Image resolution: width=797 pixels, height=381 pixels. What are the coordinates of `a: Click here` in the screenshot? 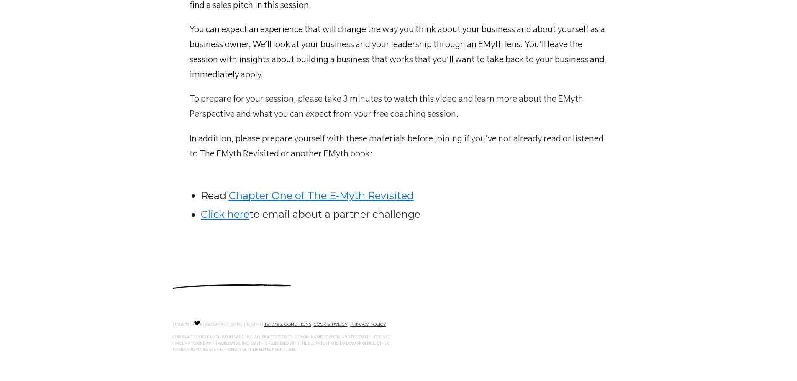 It's located at (225, 214).